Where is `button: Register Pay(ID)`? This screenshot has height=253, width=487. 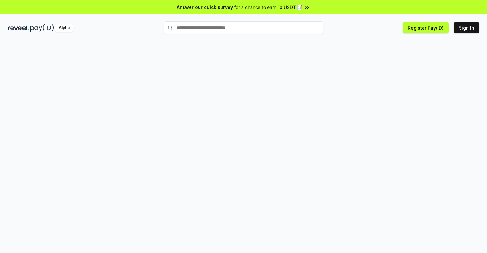
button: Register Pay(ID) is located at coordinates (426, 28).